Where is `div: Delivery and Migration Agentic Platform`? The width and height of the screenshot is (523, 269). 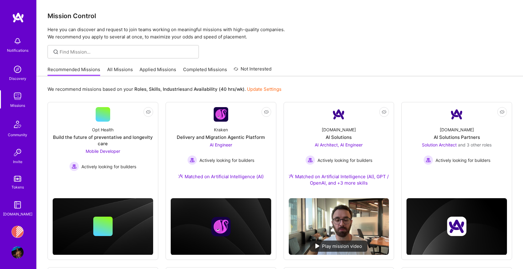
div: Delivery and Migration Agentic Platform is located at coordinates (221, 137).